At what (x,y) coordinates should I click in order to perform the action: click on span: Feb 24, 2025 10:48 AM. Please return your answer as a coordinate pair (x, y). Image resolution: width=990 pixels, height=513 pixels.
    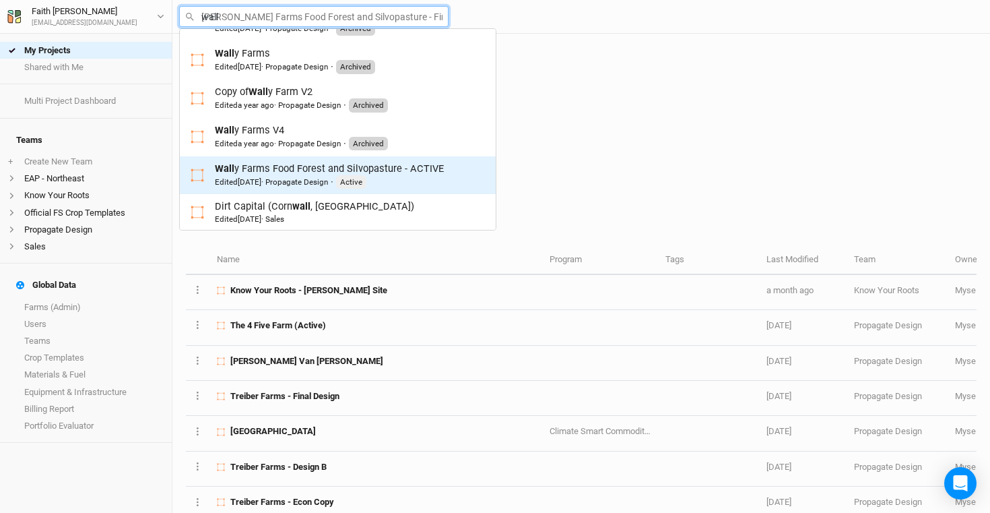
    Looking at the image, I should click on (779, 395).